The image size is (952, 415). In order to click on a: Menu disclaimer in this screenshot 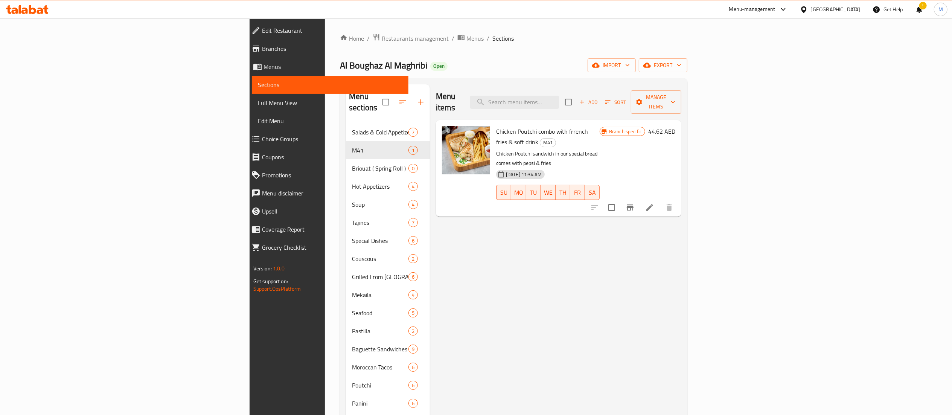, I will do `click(327, 193)`.